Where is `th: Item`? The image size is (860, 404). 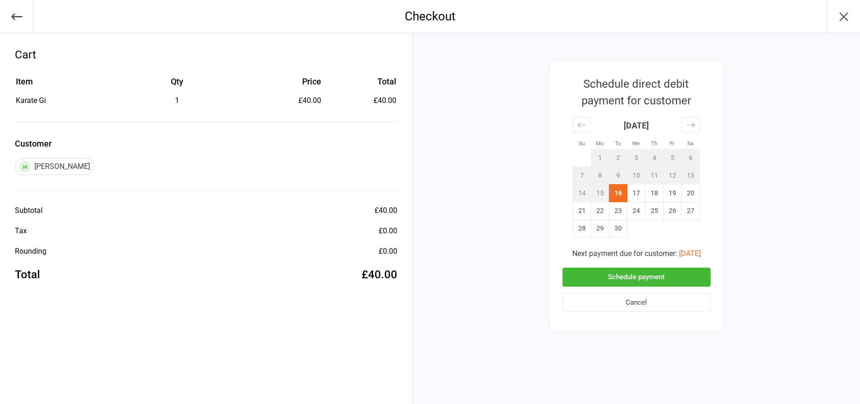 th: Item is located at coordinates (63, 84).